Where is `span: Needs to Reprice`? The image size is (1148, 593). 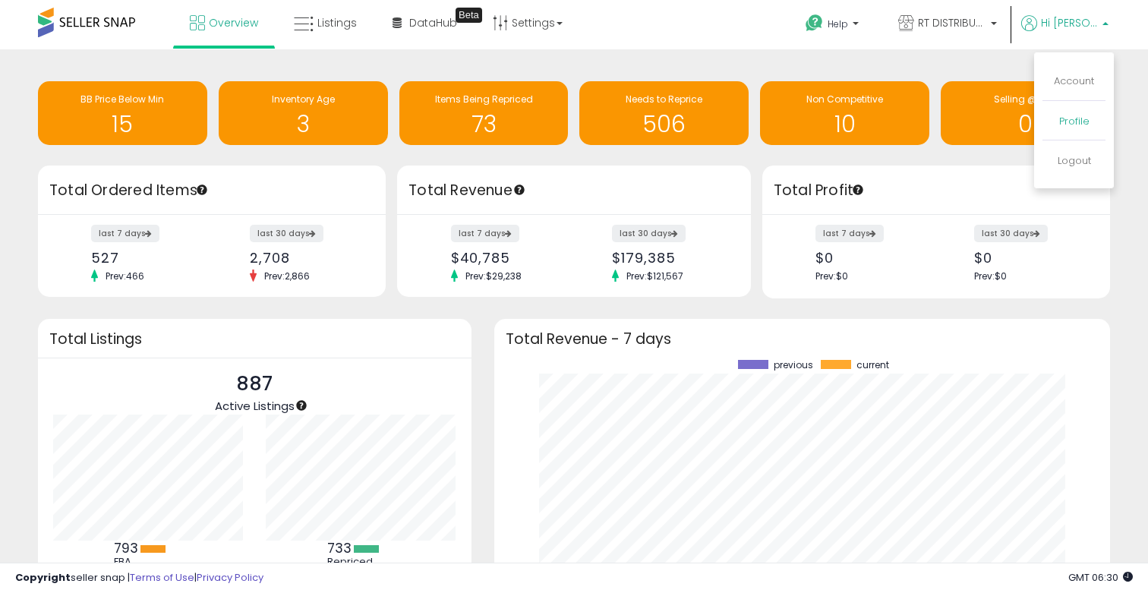 span: Needs to Reprice is located at coordinates (663, 99).